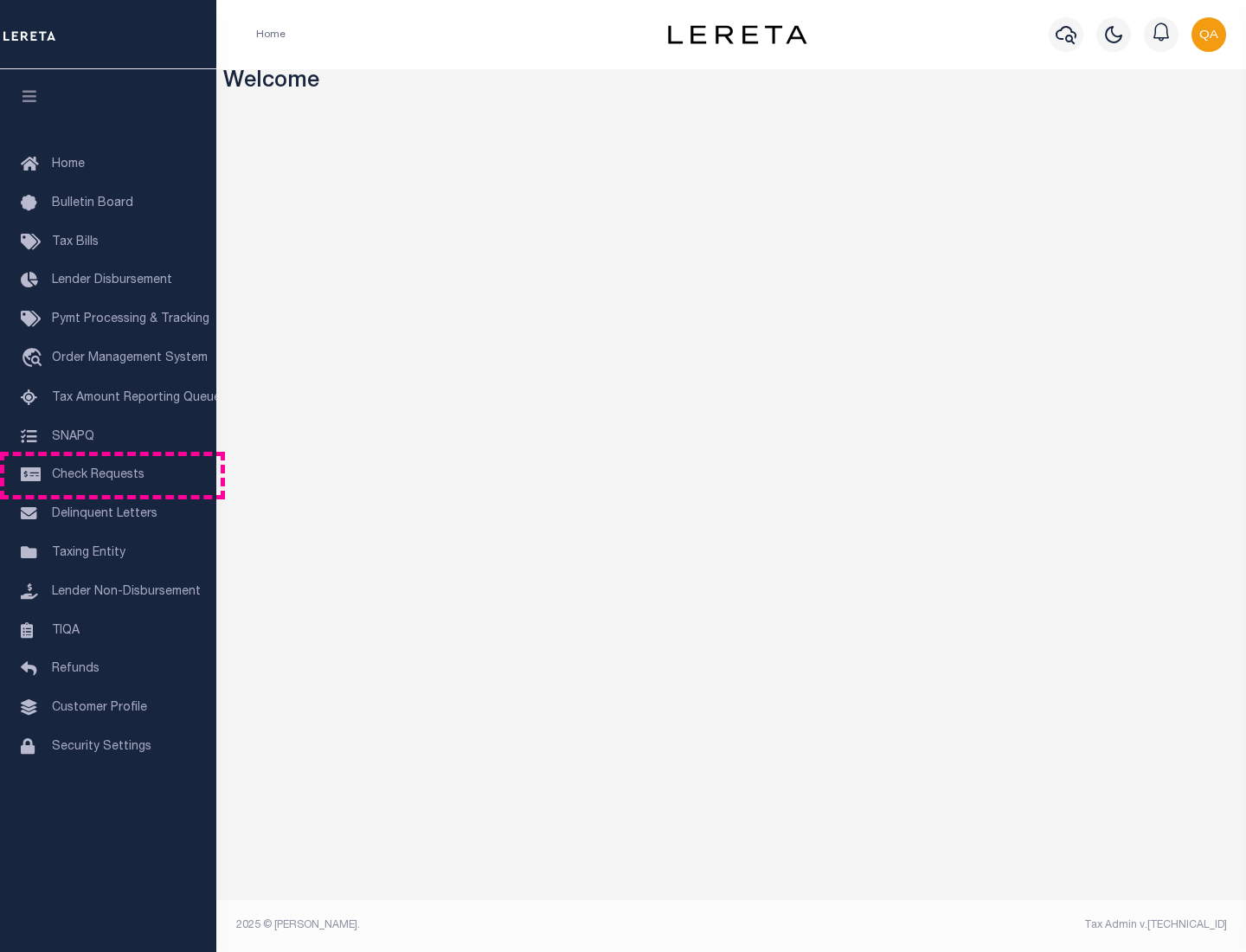 The width and height of the screenshot is (1246, 952). Describe the element at coordinates (101, 747) in the screenshot. I see `span: Security Settings` at that location.